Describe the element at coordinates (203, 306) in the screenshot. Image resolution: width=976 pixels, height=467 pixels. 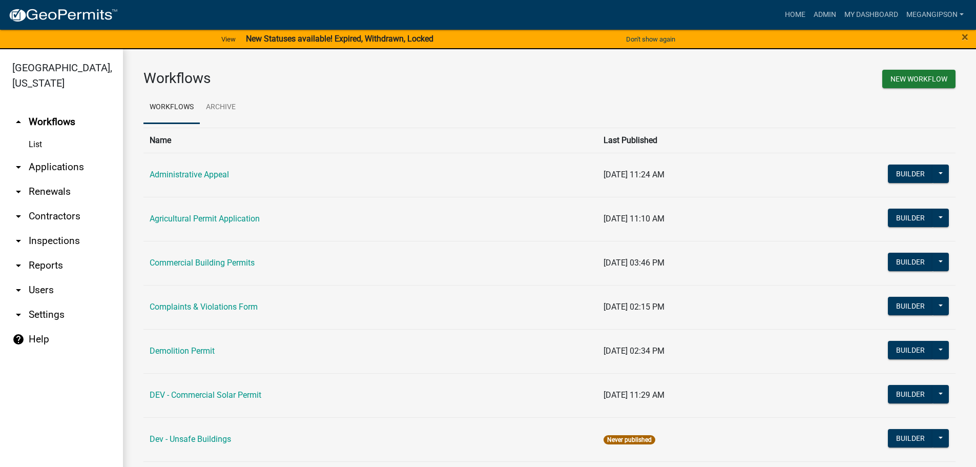
I see `a: Complaints & Violations Form` at that location.